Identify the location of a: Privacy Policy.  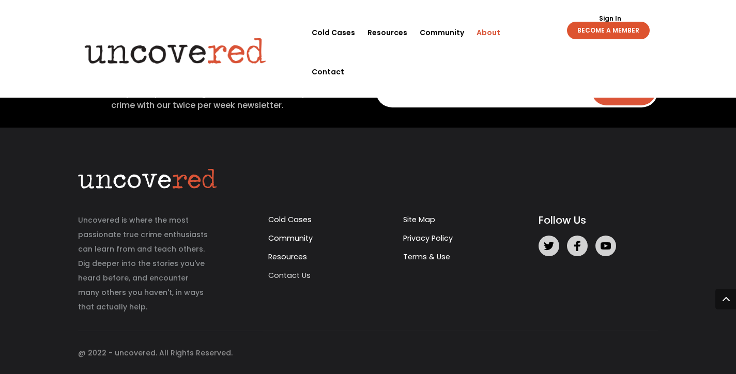
(428, 238).